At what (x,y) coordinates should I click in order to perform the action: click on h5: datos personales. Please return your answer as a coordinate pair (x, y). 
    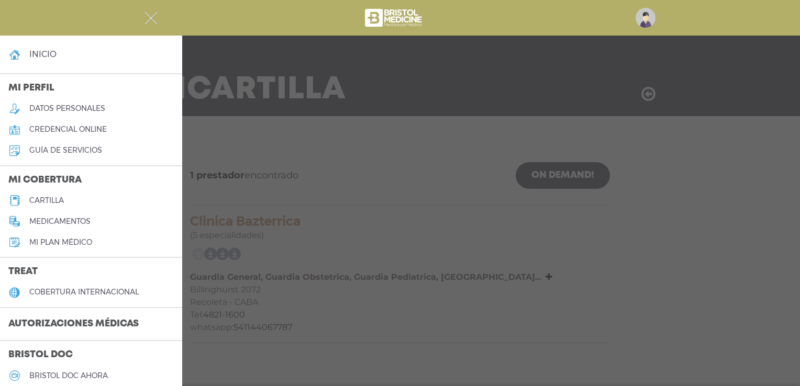
    Looking at the image, I should click on (67, 108).